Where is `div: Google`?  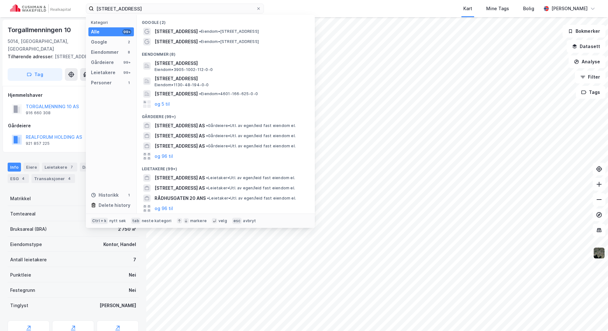 div: Google is located at coordinates (99, 42).